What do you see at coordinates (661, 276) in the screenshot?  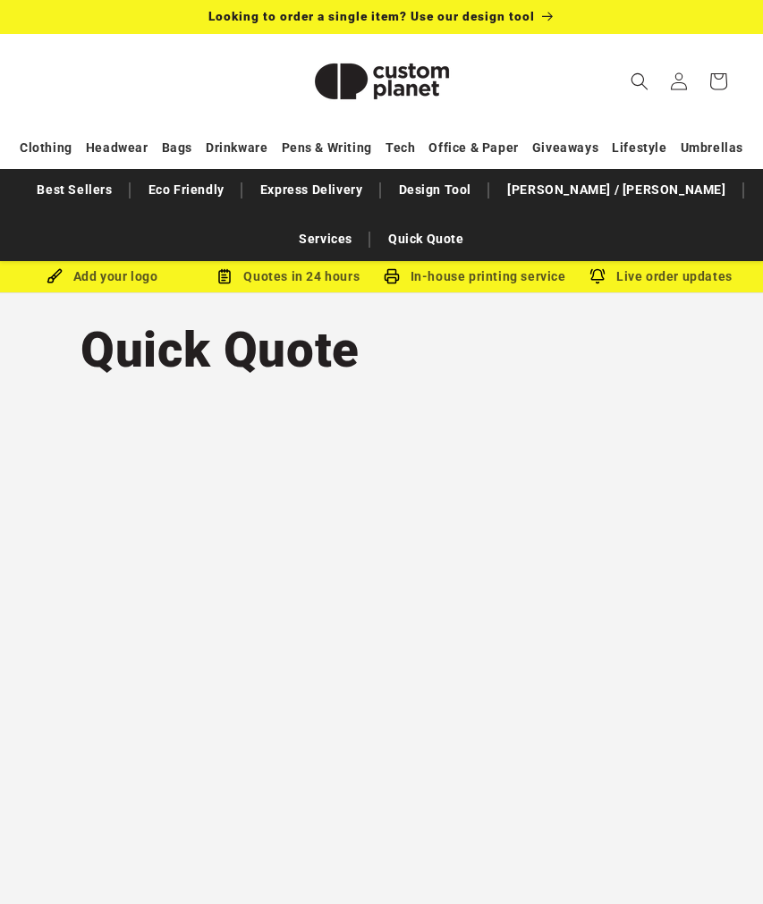 I see `div: Live order updates` at bounding box center [661, 276].